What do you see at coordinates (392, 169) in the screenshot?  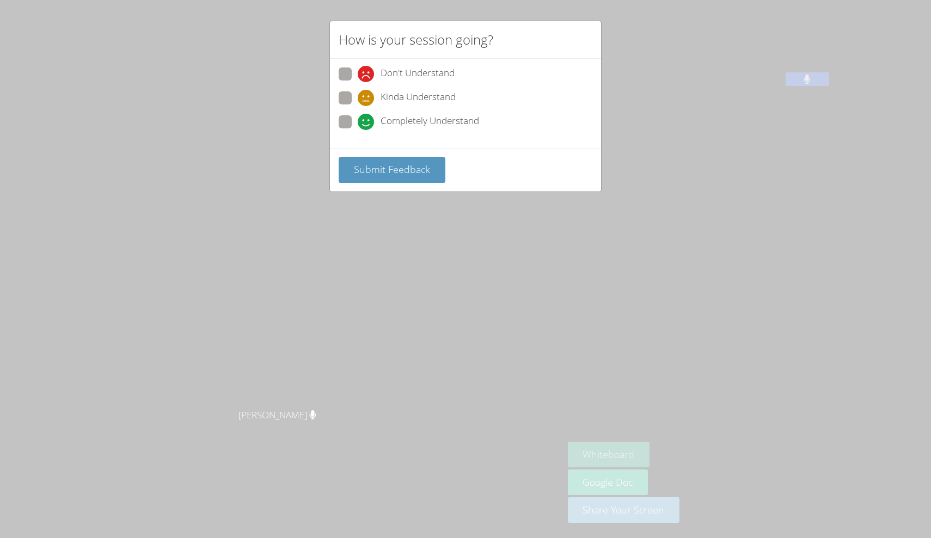 I see `span: Submit Feedback` at bounding box center [392, 169].